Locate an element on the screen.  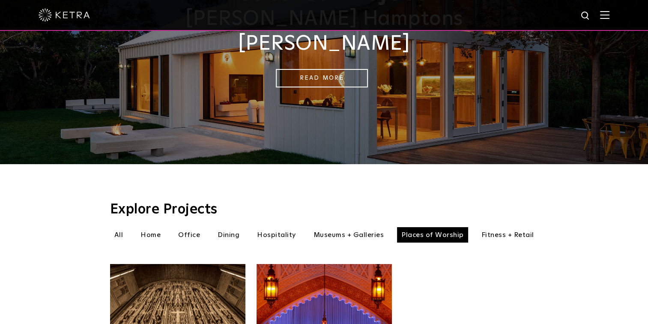
img: Hamburger%20Nav.svg is located at coordinates (605, 15).